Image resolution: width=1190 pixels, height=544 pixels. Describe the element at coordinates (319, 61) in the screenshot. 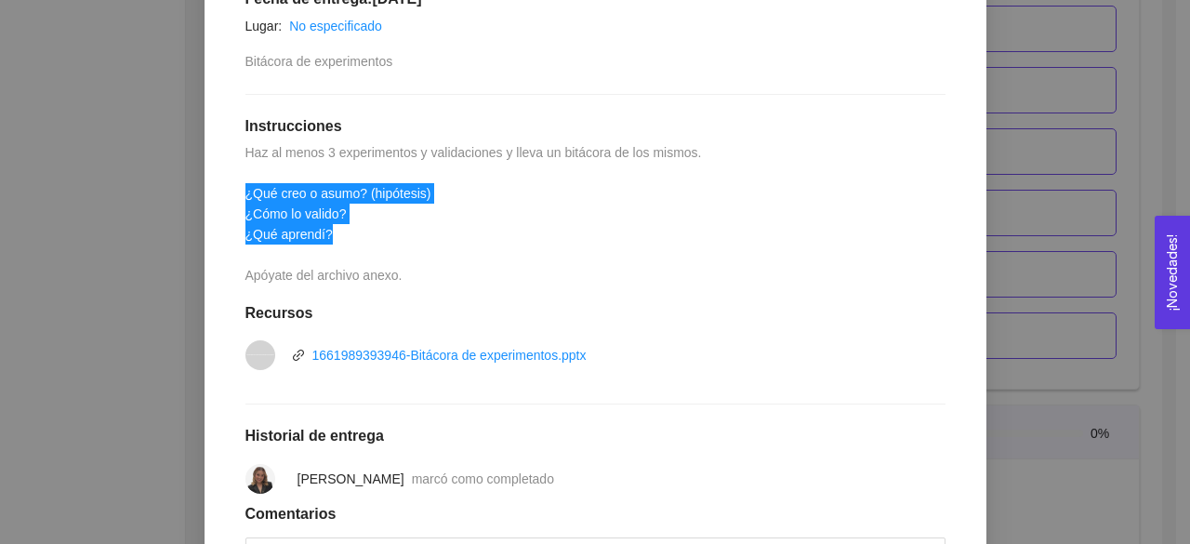

I see `span: Bitácora de experimentos` at that location.